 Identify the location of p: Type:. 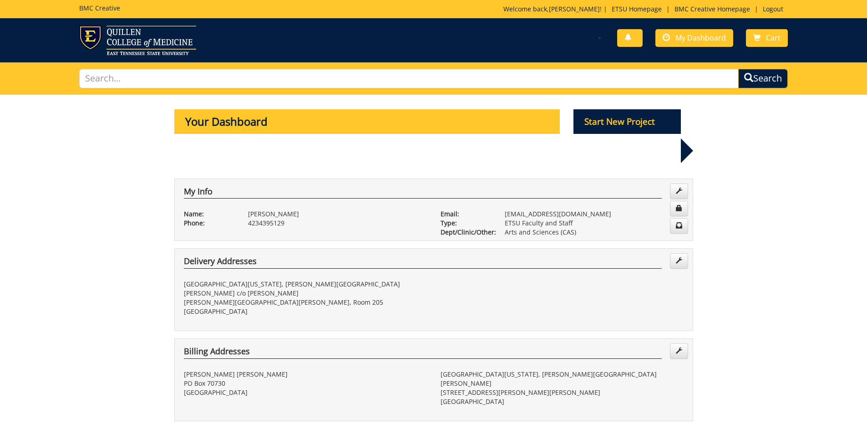
(466, 223).